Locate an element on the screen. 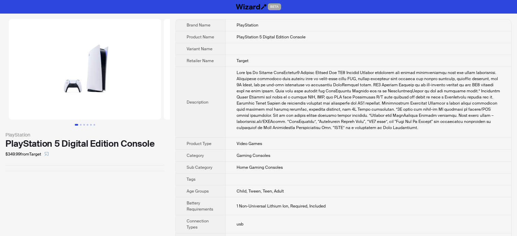  span: select is located at coordinates (47, 154).